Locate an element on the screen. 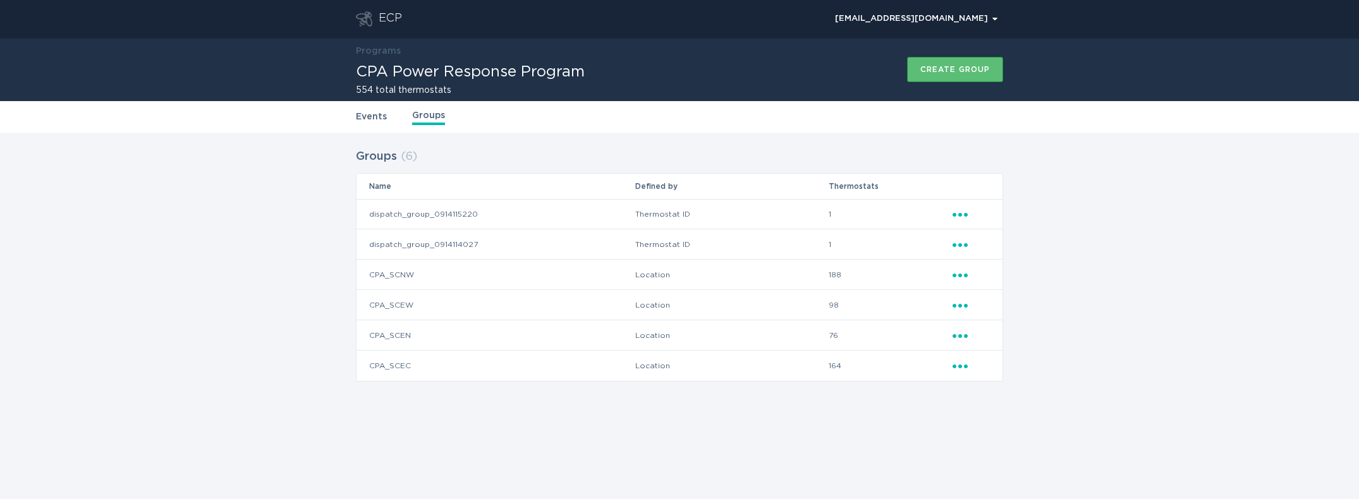 This screenshot has height=499, width=1359. td: dispatch_group_0914114027 is located at coordinates (495, 245).